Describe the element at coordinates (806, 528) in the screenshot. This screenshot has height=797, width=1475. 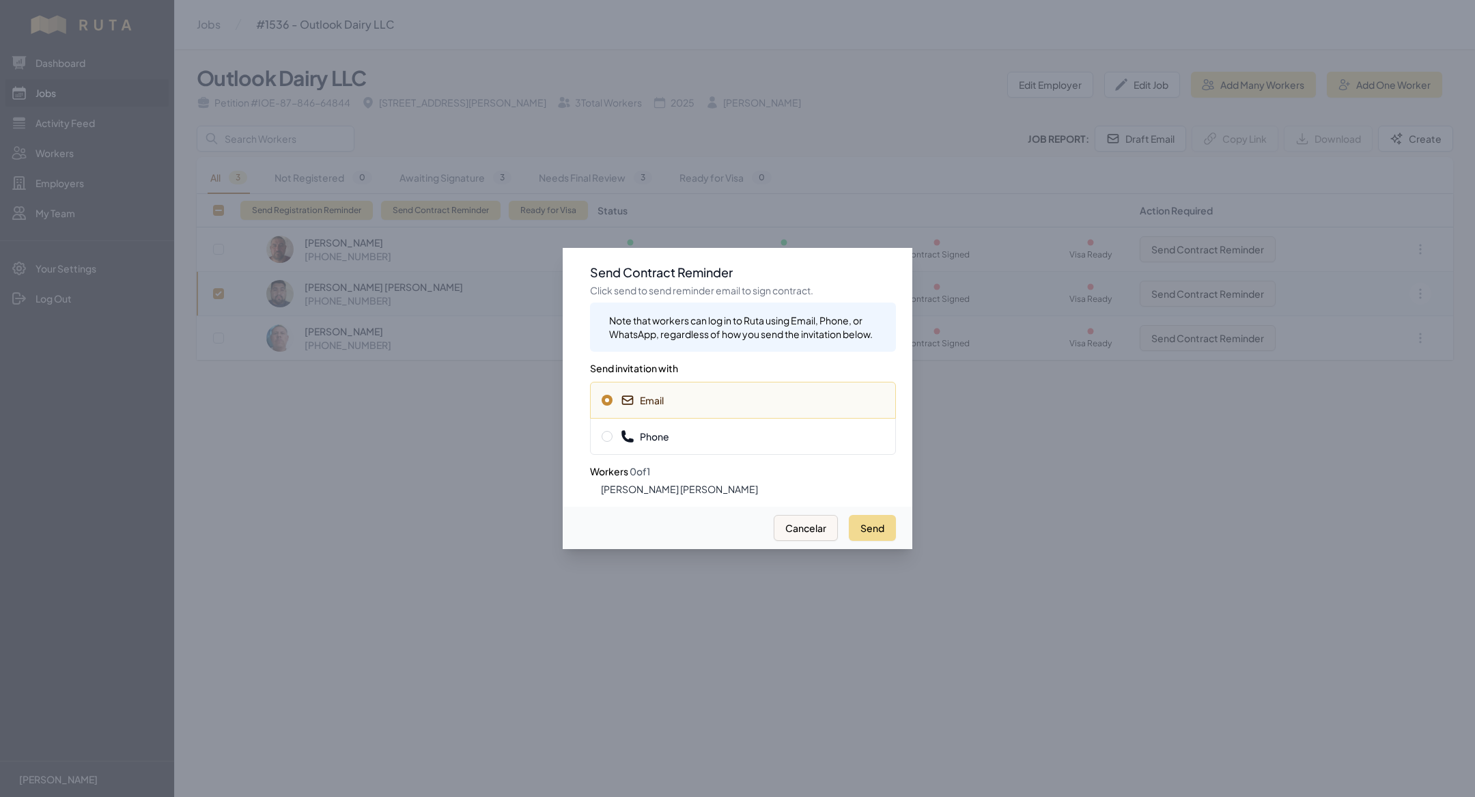
I see `button: Cancelar` at that location.